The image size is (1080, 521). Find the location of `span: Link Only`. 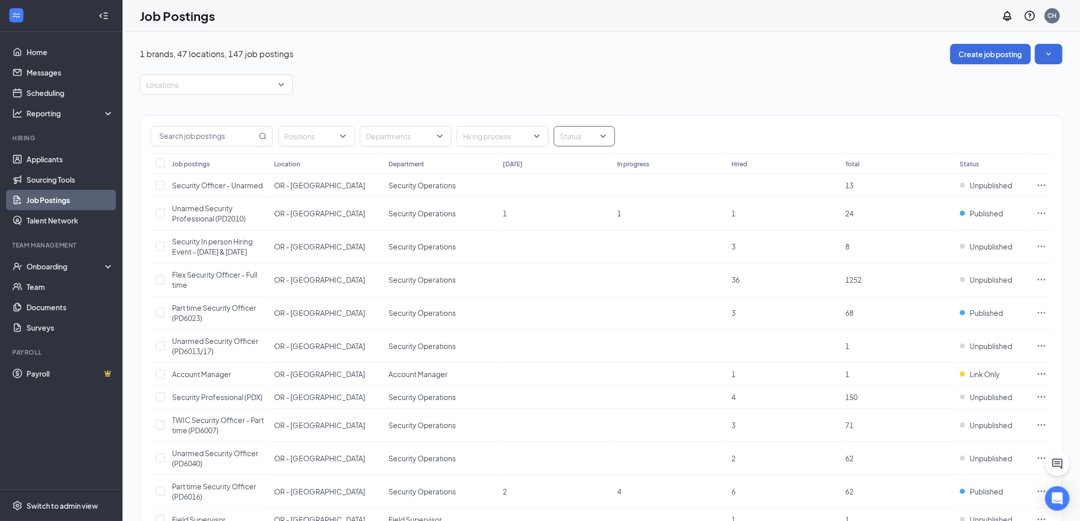

span: Link Only is located at coordinates (985, 374).